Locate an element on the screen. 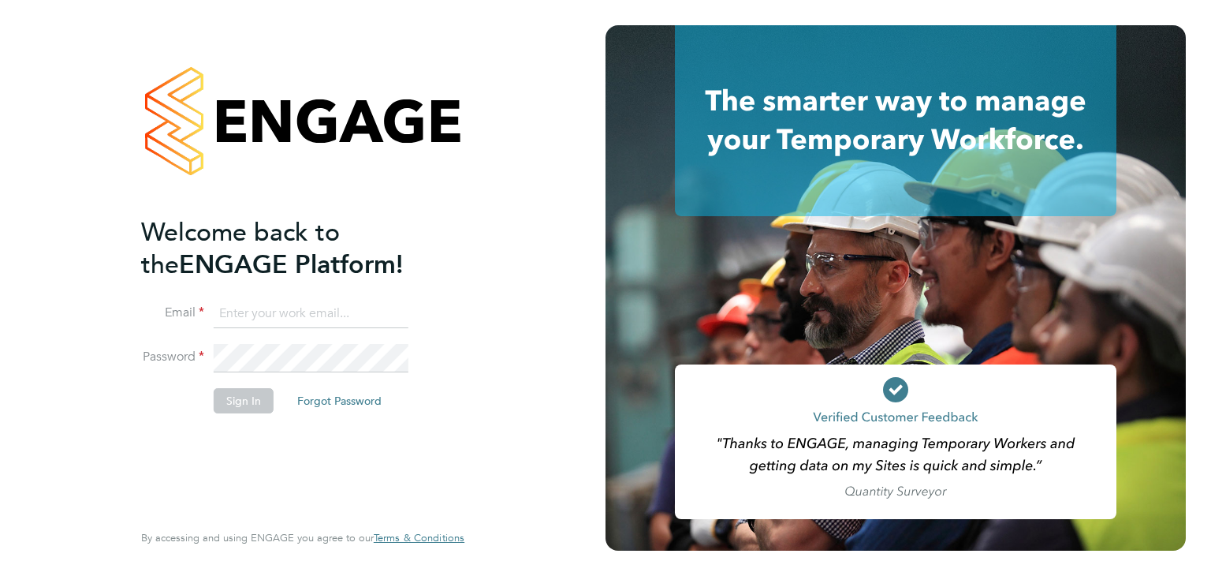 The width and height of the screenshot is (1211, 576). button: Forgot Password is located at coordinates (339, 401).